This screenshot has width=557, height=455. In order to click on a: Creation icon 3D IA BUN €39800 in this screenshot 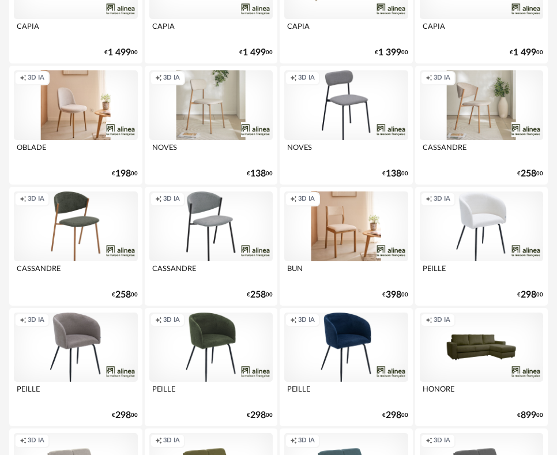, I will do `click(346, 246)`.